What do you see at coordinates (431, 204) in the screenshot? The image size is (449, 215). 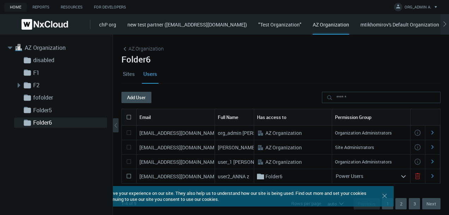 I see `a: Next` at bounding box center [431, 204].